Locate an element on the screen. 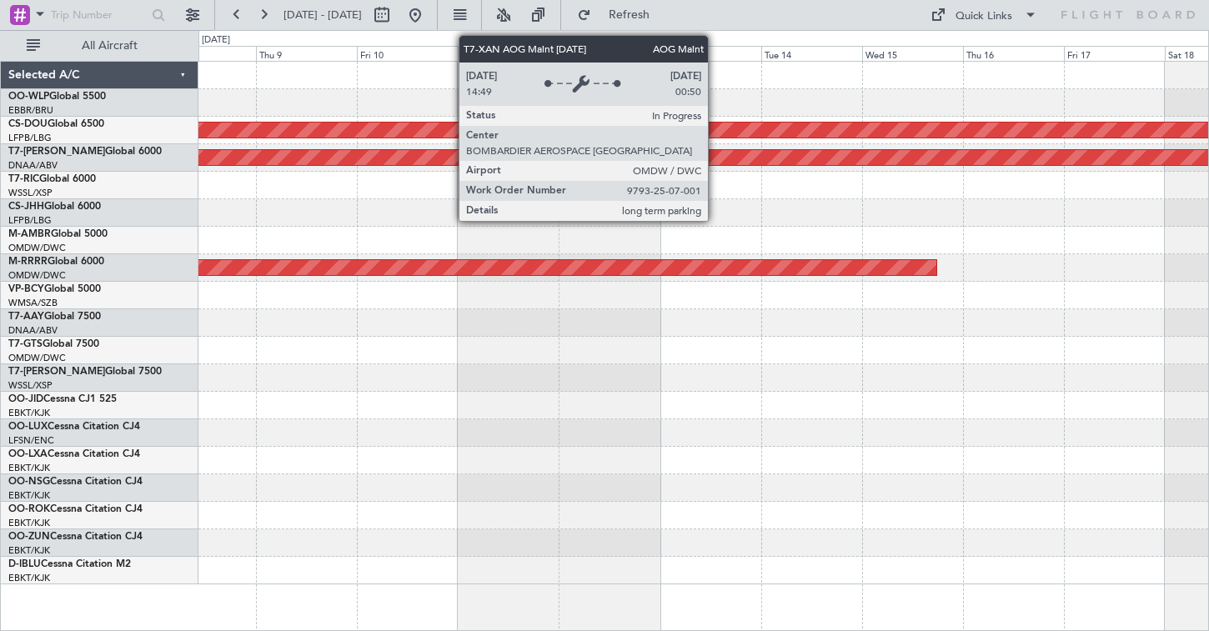  a: M-RRRRGlobal 6000 is located at coordinates (56, 262).